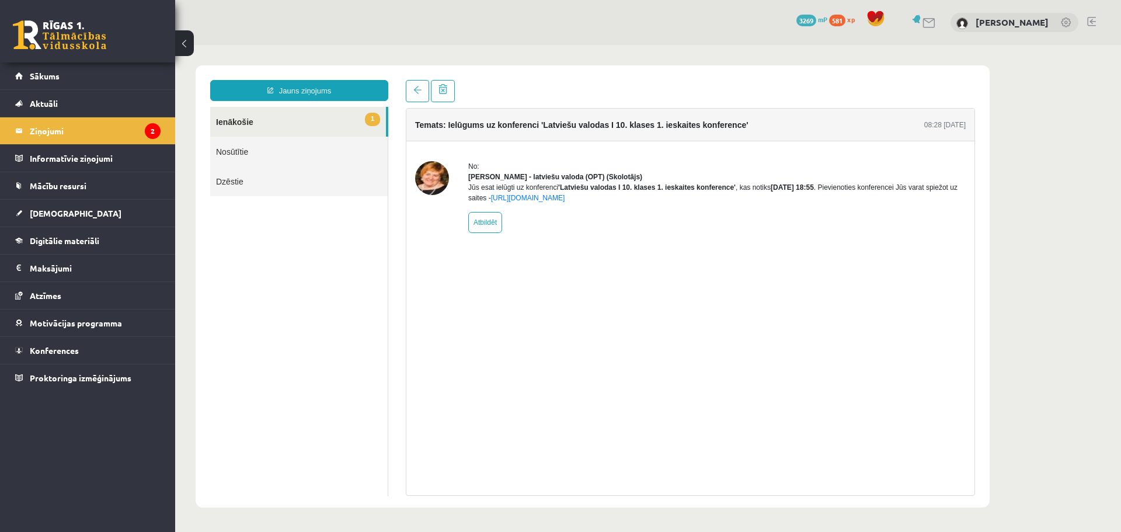  Describe the element at coordinates (124, 106) in the screenshot. I see `a: Nosūtītie` at that location.